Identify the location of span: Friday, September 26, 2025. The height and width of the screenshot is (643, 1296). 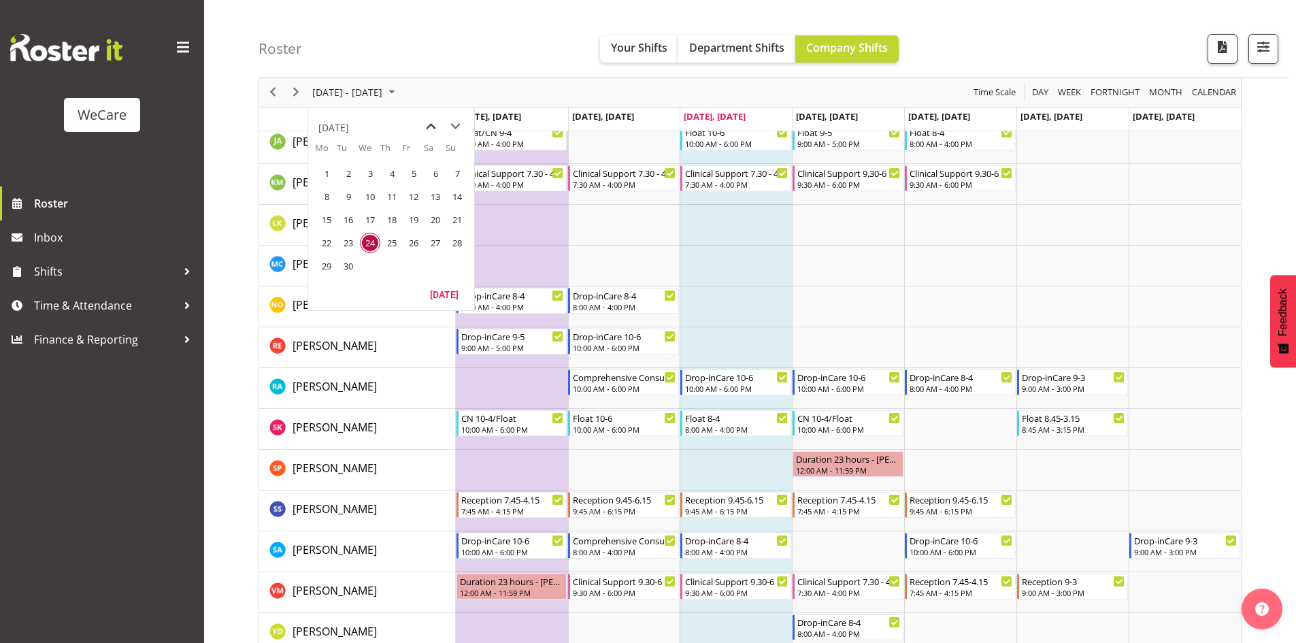
(414, 243).